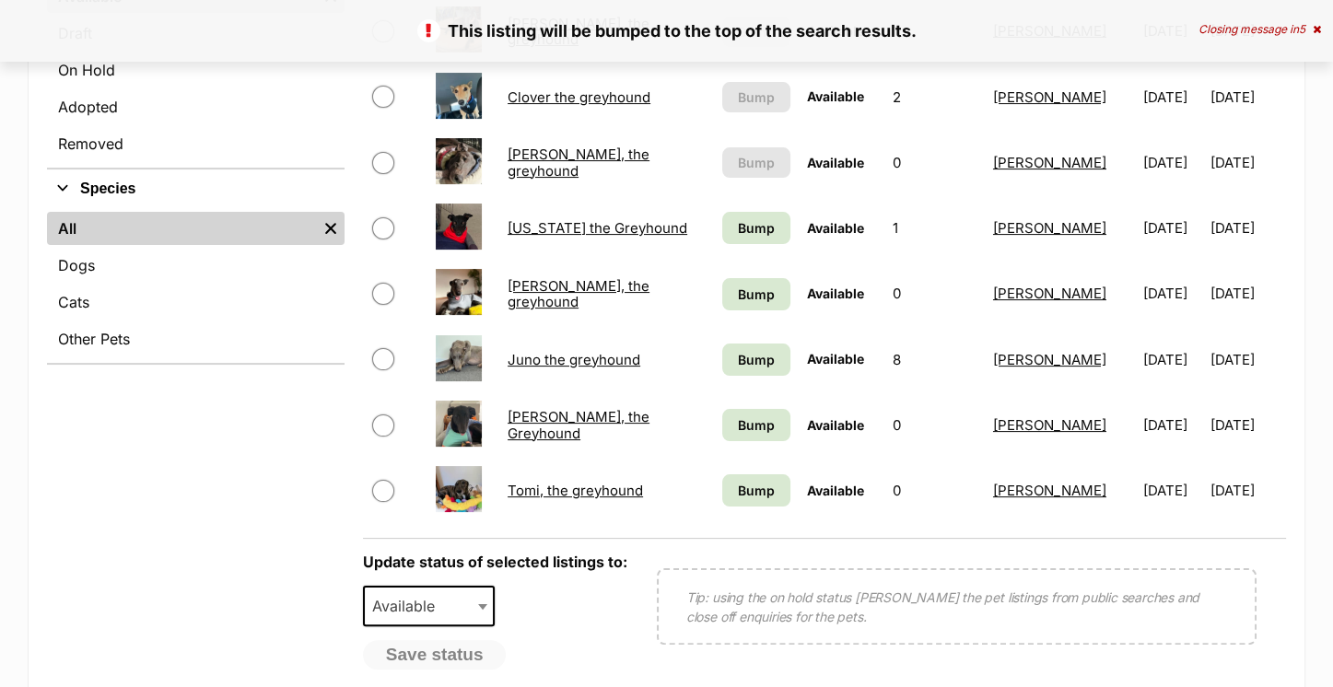  I want to click on a: Tomi, the greyhound, so click(575, 490).